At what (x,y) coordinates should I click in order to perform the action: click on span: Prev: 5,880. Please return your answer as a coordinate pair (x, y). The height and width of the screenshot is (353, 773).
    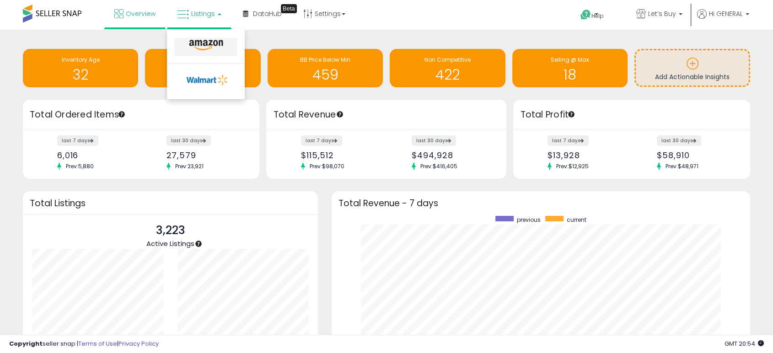
    Looking at the image, I should click on (80, 166).